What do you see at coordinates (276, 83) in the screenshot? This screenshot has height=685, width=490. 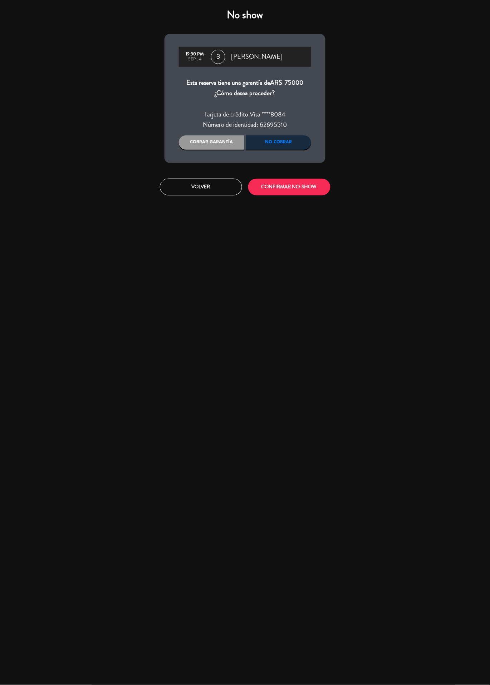 I see `span: ARS` at bounding box center [276, 83].